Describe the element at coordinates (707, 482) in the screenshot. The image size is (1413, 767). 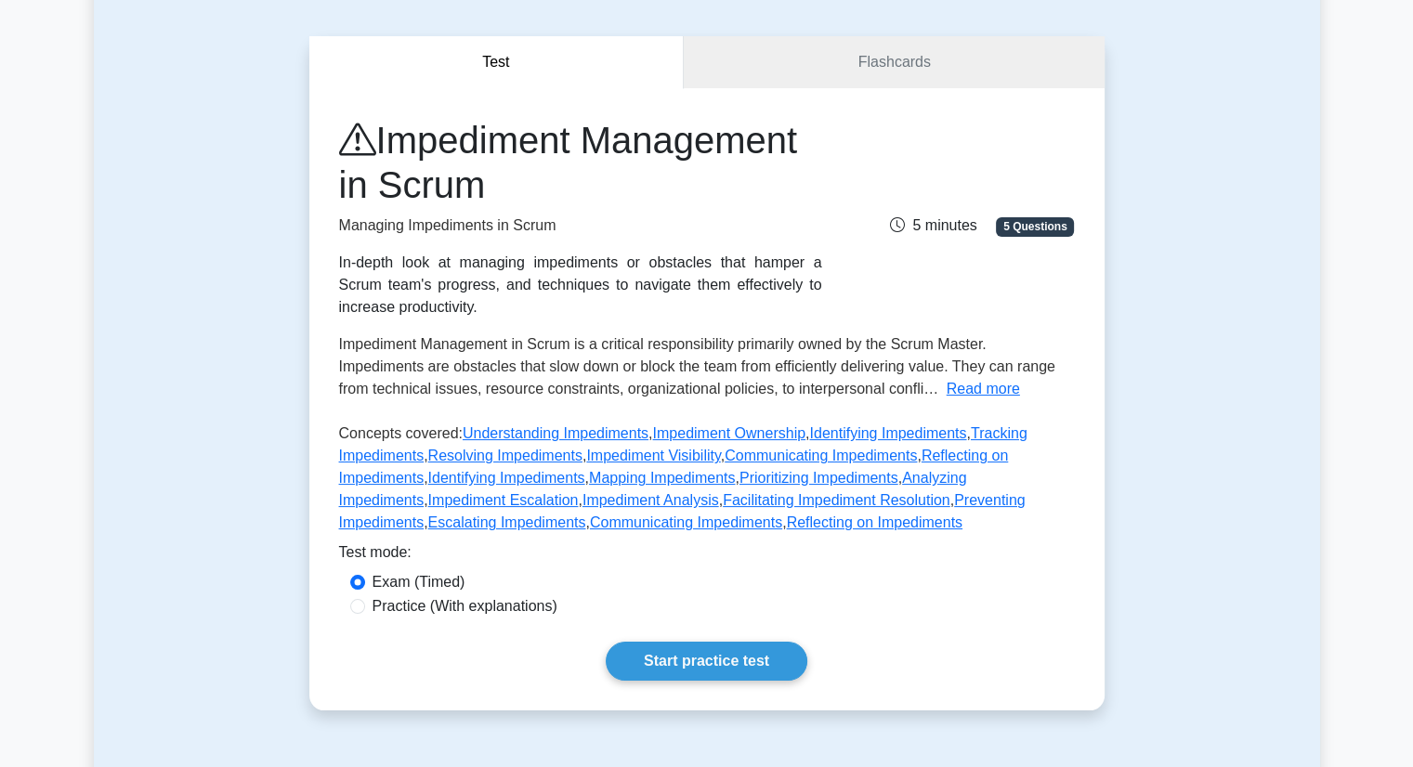
I see `p: Concepts covered: , , , , , , , , , , , , , , , , , ,` at that location.